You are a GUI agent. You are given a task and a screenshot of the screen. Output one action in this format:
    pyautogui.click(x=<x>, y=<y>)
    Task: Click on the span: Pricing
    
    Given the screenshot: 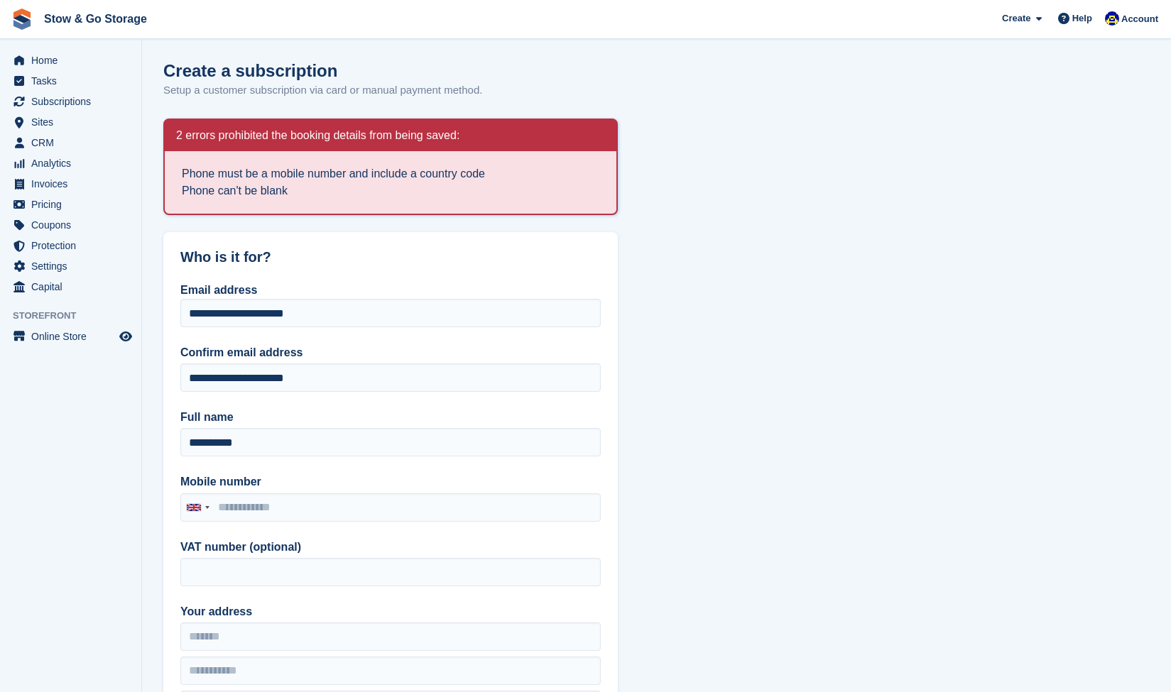 What is the action you would take?
    pyautogui.click(x=74, y=205)
    